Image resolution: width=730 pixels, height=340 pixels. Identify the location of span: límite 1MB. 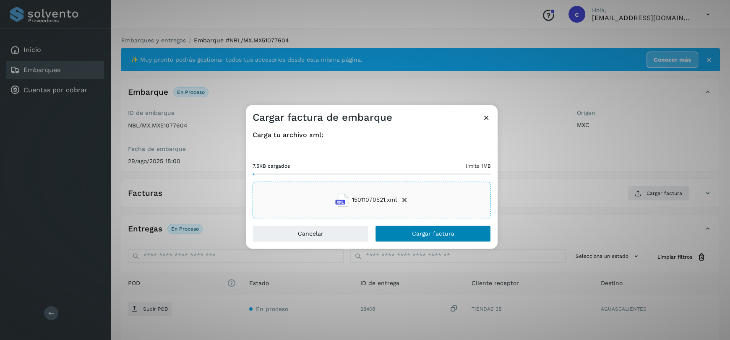
(478, 166).